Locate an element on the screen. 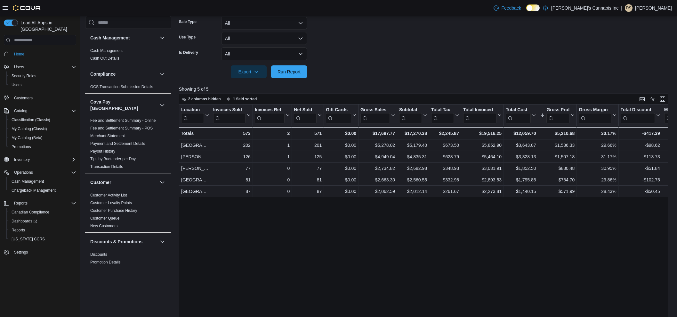 This screenshot has width=677, height=317. button: Reports is located at coordinates (40, 203).